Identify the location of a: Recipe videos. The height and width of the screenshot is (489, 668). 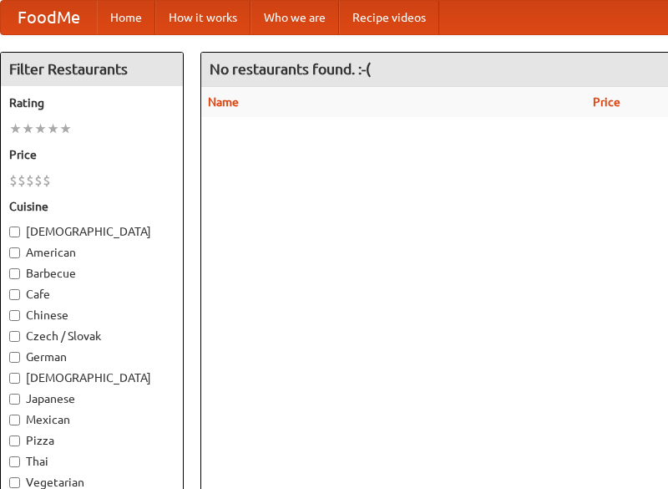
(389, 18).